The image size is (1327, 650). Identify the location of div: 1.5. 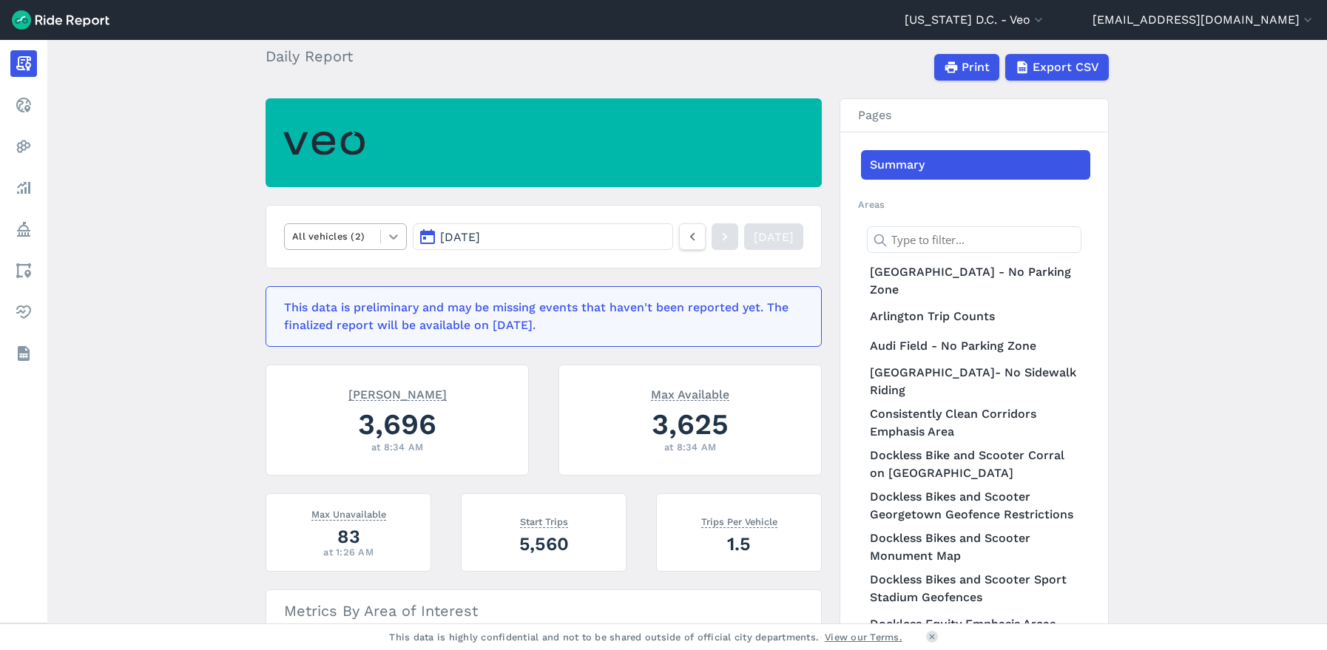
(739, 544).